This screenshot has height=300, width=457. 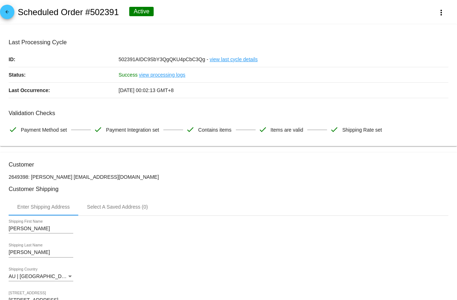 I want to click on span: Shipping Rate set, so click(x=362, y=130).